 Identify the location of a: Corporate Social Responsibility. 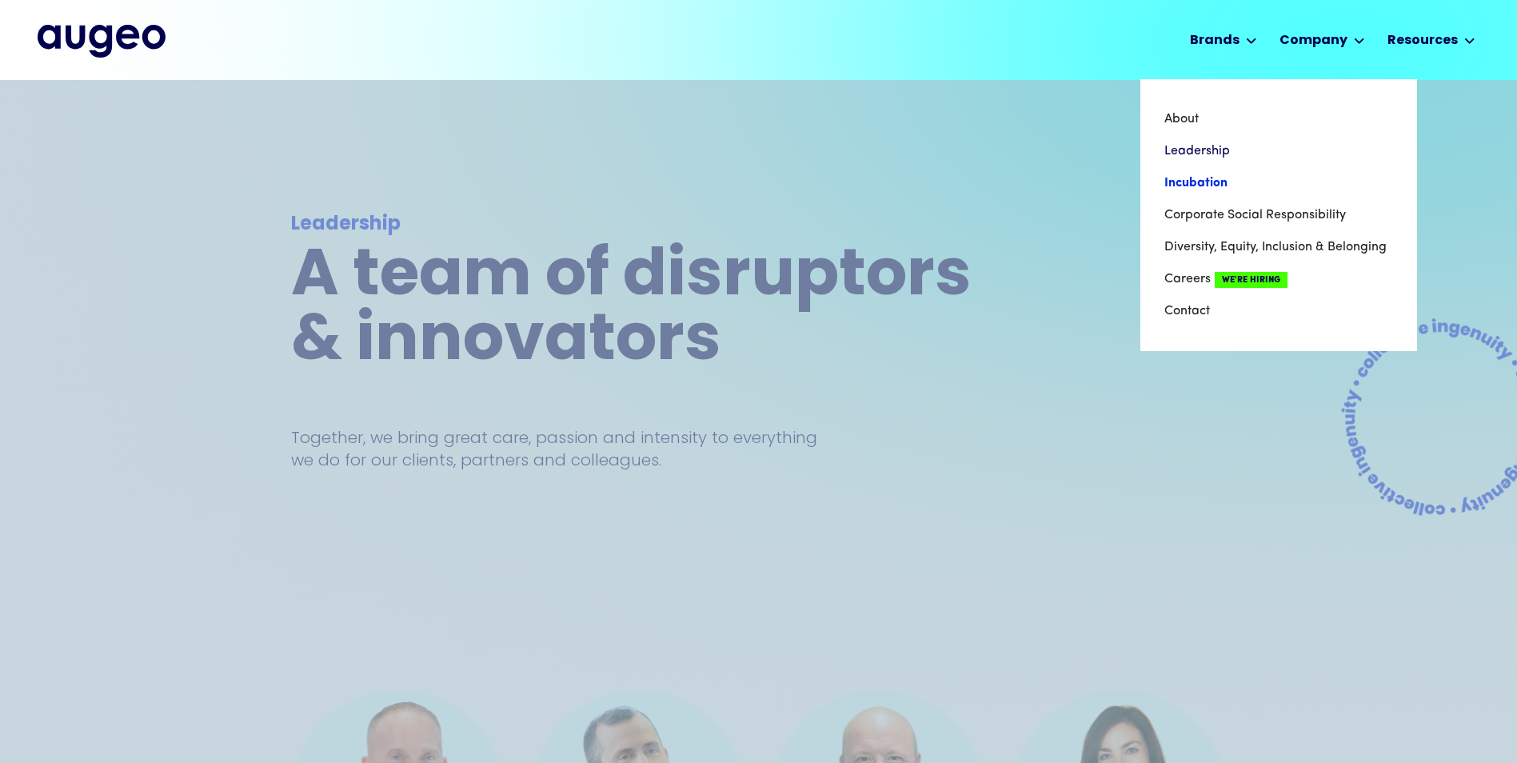
(1279, 215).